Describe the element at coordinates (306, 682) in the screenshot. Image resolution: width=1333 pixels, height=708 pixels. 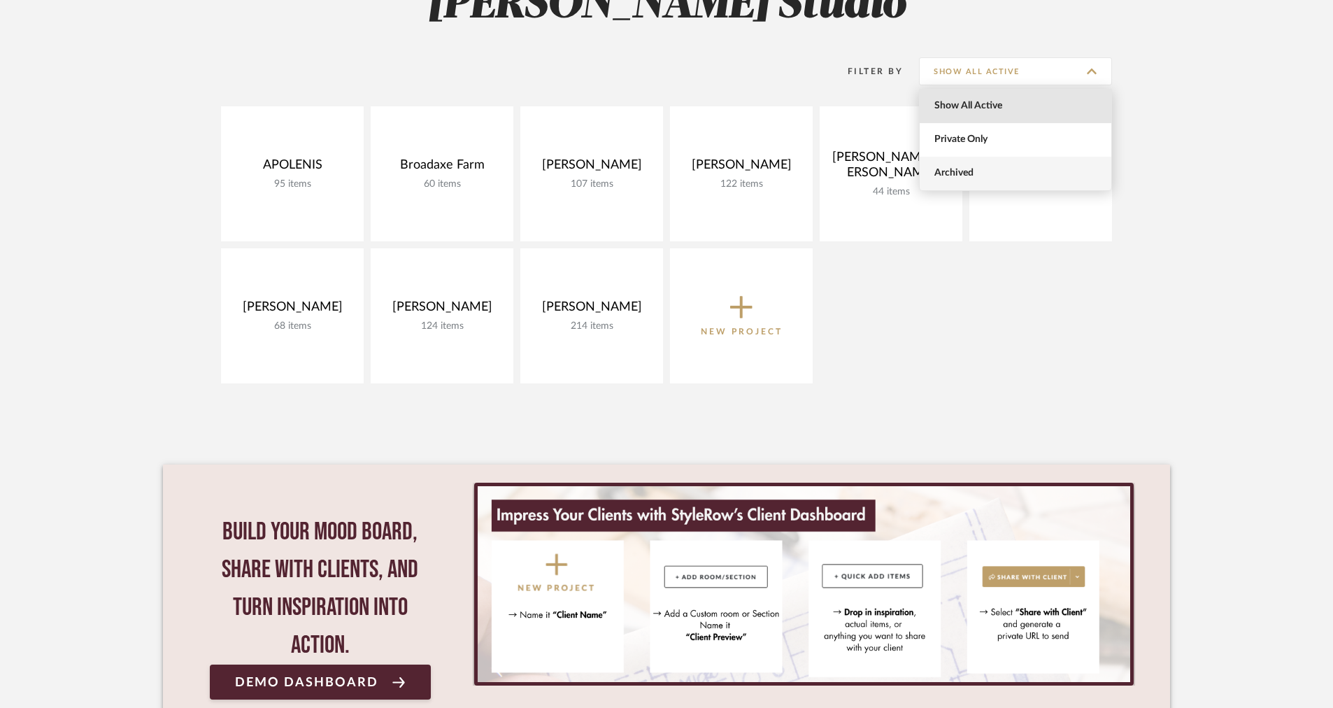
I see `span: Demo Dashboard` at that location.